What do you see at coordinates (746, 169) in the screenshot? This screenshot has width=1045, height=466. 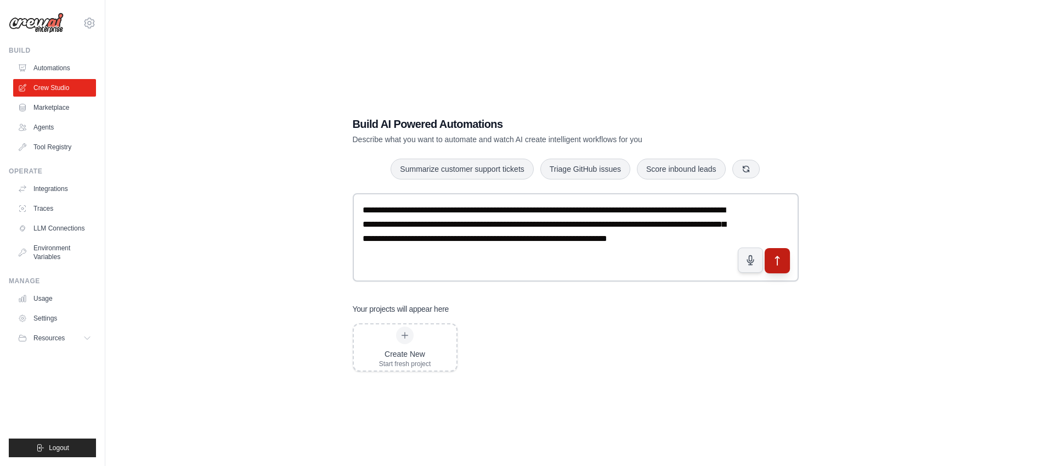 I see `button: Get new suggestions` at bounding box center [746, 169].